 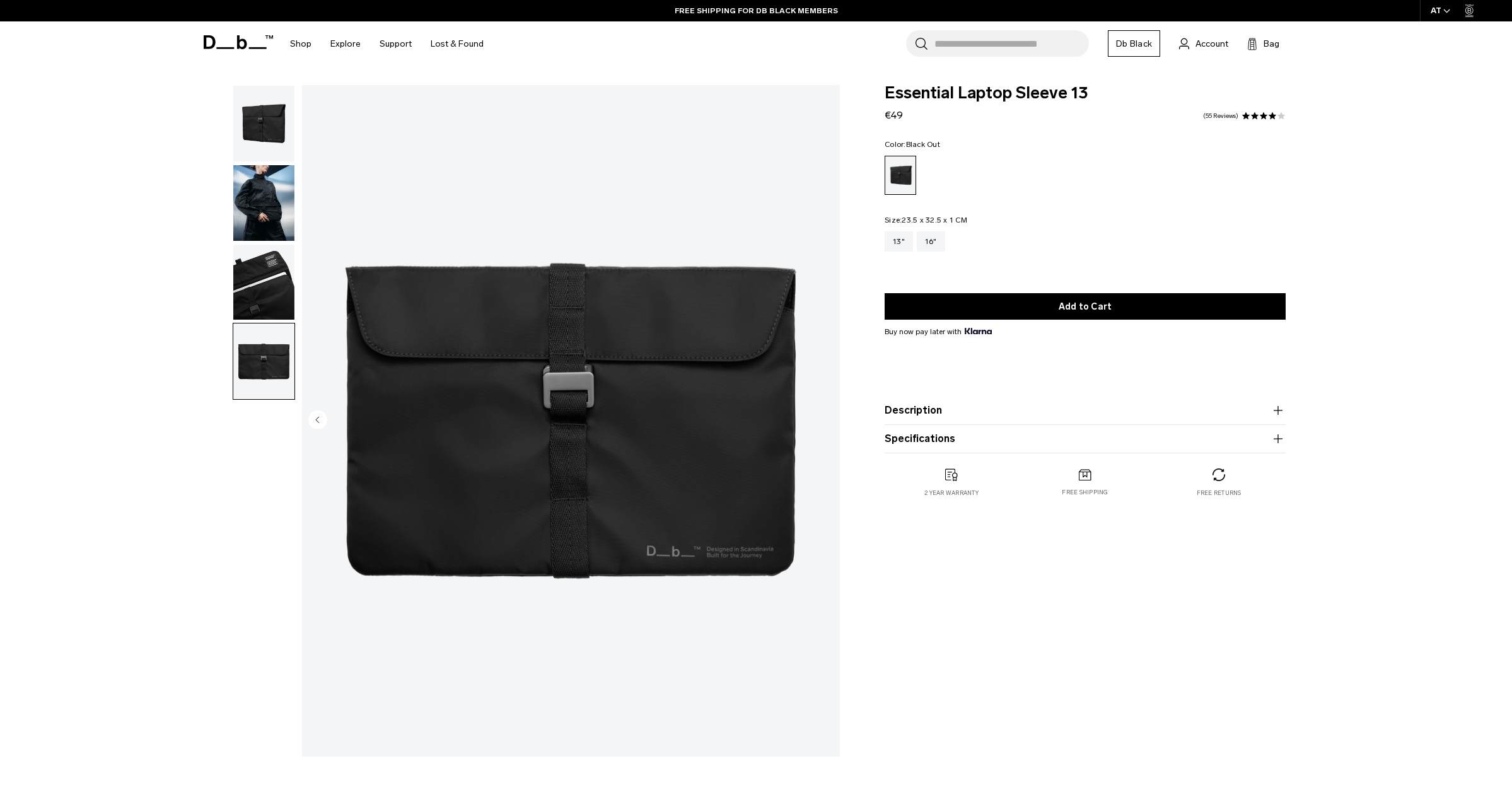 What do you see at coordinates (318, 420) in the screenshot?
I see `button: Previous slide` at bounding box center [318, 420].